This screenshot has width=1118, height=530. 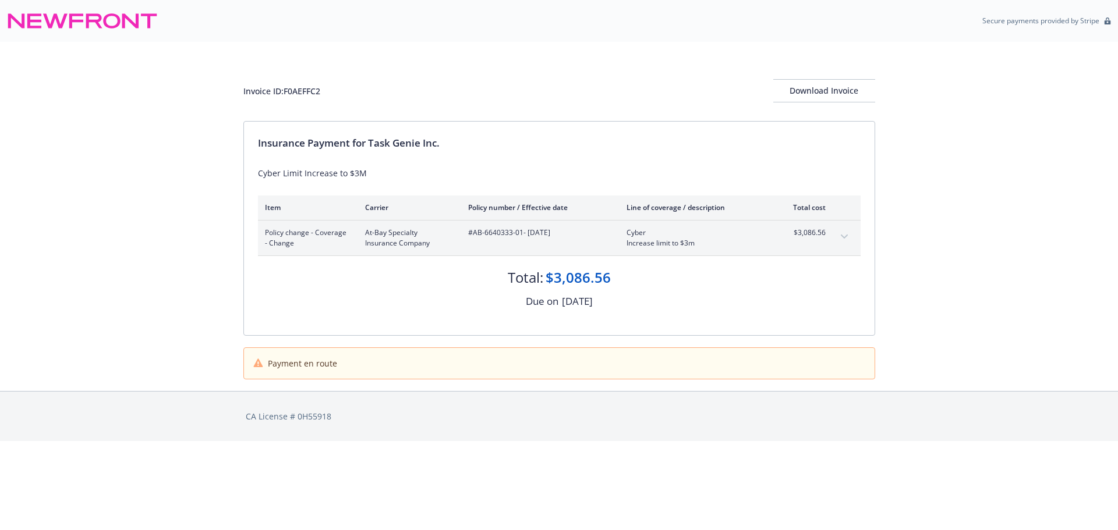 I want to click on span: CyberIncrease limit to $3m, so click(x=695, y=238).